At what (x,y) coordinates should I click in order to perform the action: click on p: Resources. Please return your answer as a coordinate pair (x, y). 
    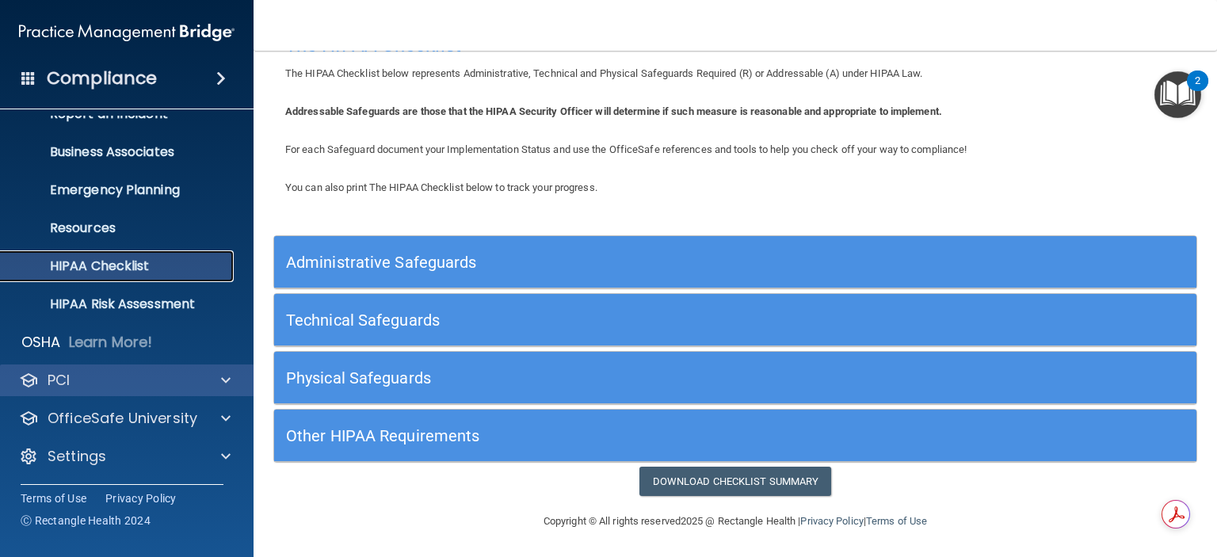
    Looking at the image, I should click on (118, 228).